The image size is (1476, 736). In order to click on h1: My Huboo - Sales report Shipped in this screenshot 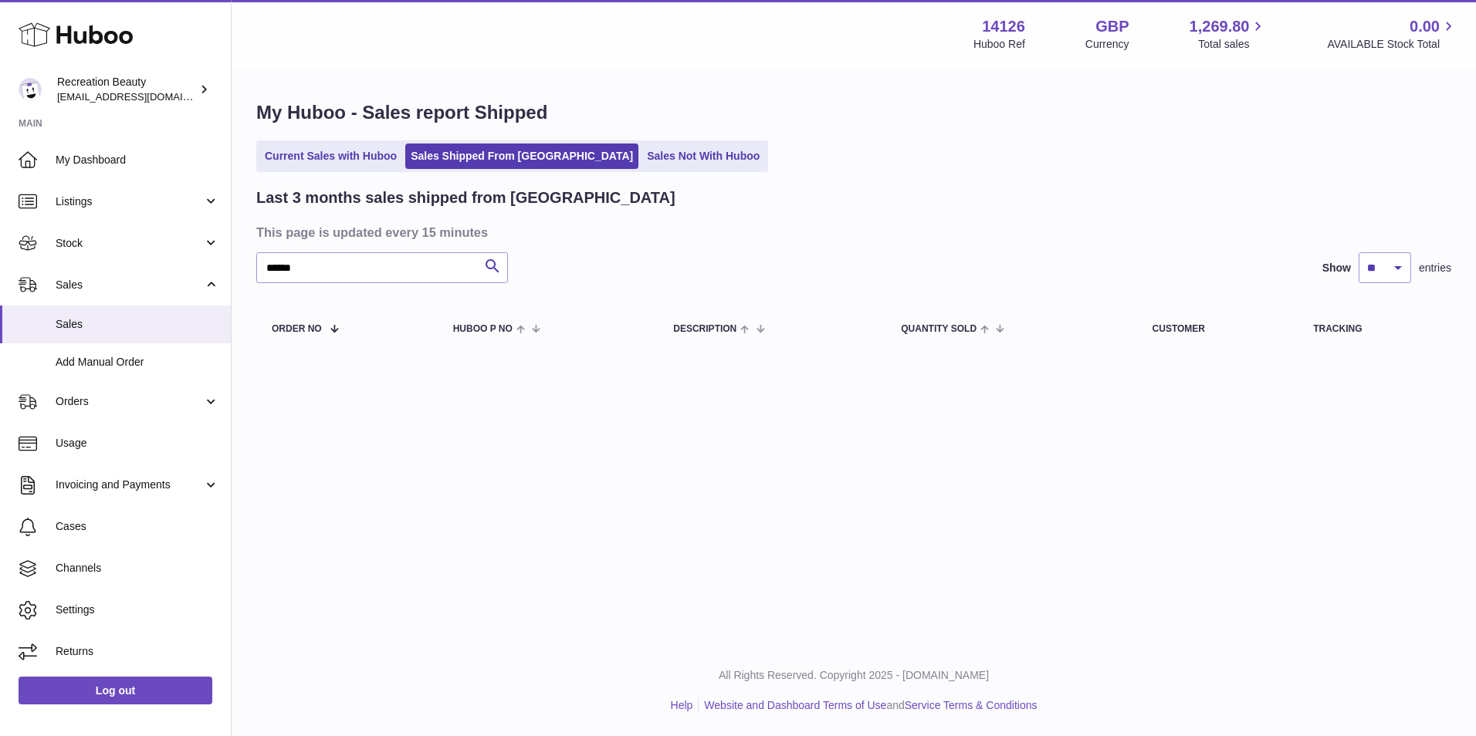, I will do `click(854, 113)`.